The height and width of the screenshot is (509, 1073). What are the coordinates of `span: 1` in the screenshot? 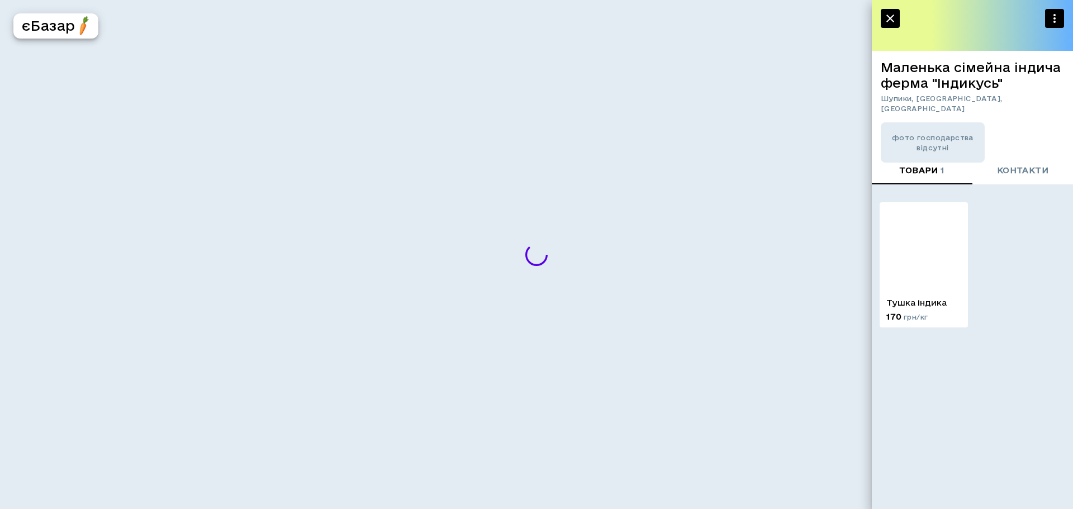 It's located at (942, 170).